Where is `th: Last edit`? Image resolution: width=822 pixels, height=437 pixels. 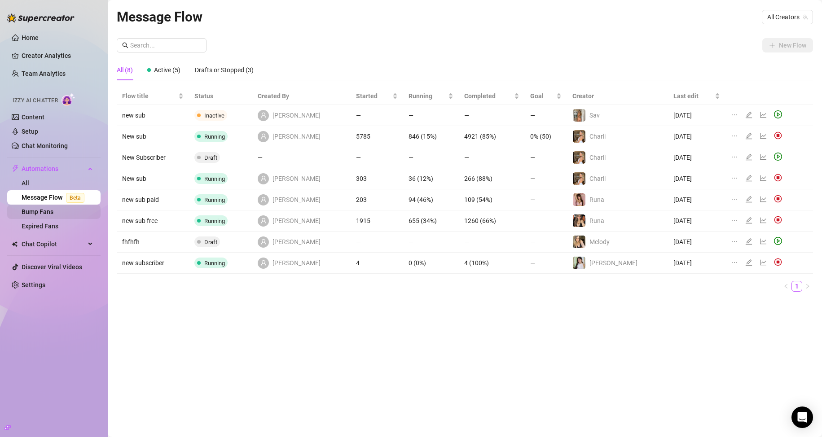
th: Last edit is located at coordinates (696, 96).